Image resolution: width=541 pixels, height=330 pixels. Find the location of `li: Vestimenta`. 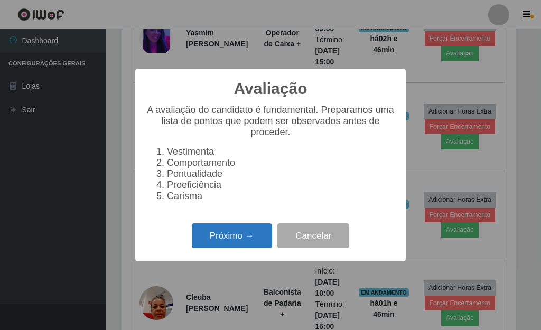

li: Vestimenta is located at coordinates (281, 152).